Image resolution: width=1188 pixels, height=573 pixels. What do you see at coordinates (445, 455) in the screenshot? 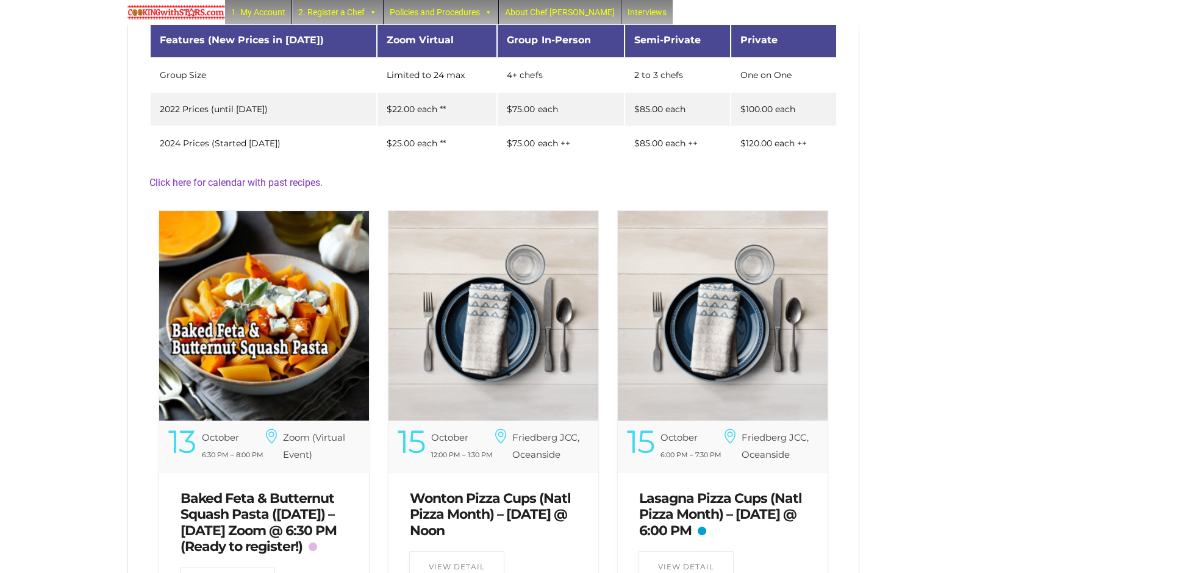
I see `div: 12:00 PM – 1:30 PM` at bounding box center [445, 455].